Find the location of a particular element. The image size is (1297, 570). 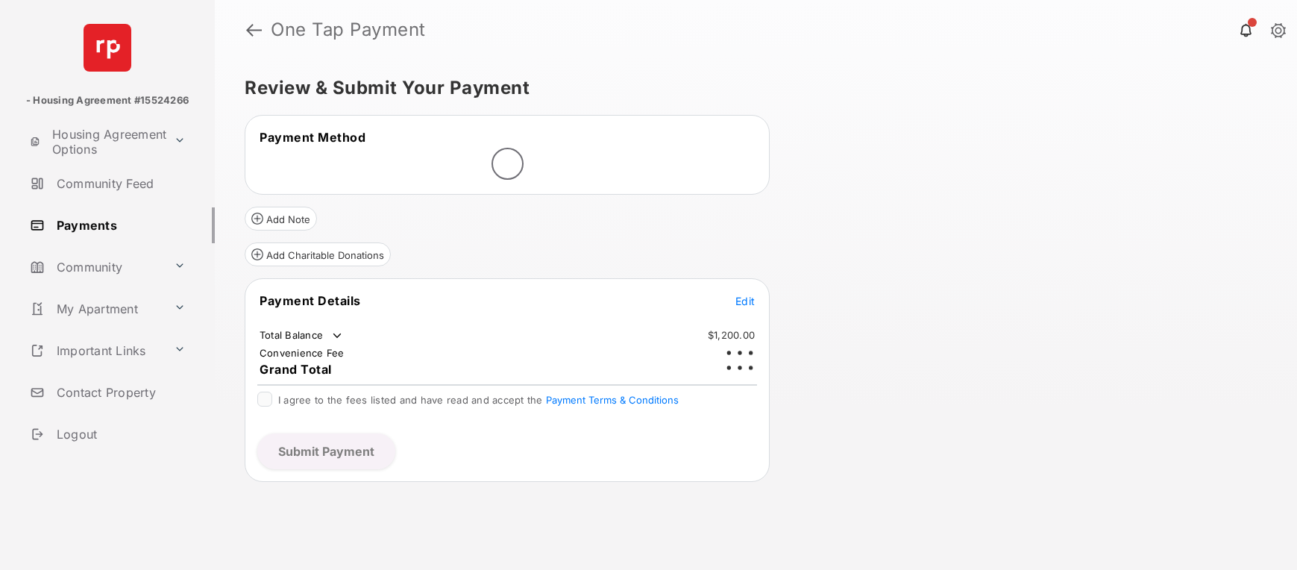

a: Community Feed is located at coordinates (119, 183).